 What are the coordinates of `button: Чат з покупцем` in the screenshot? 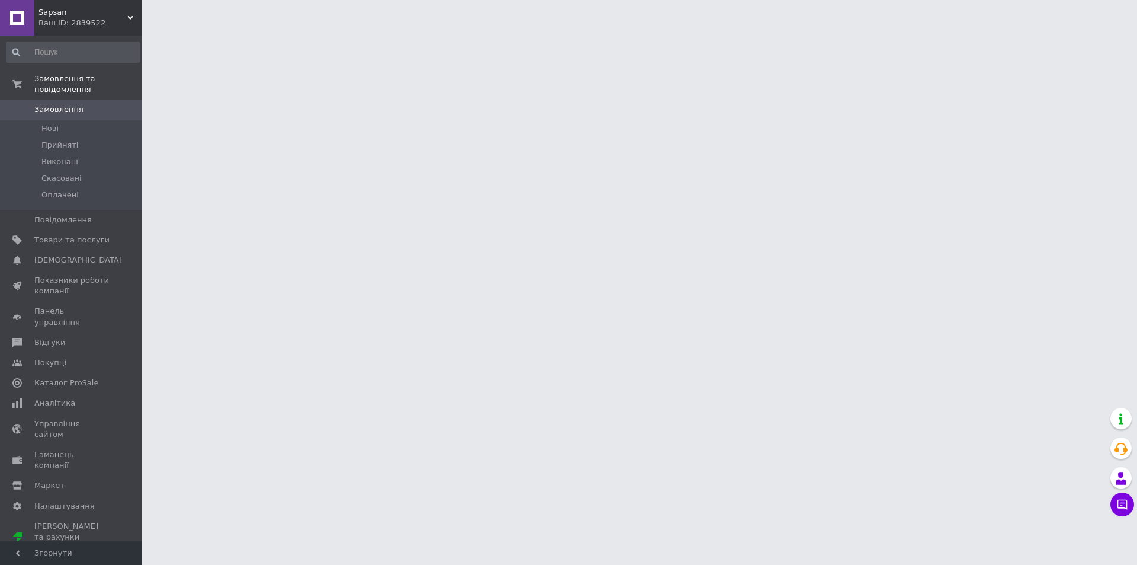 It's located at (1123, 504).